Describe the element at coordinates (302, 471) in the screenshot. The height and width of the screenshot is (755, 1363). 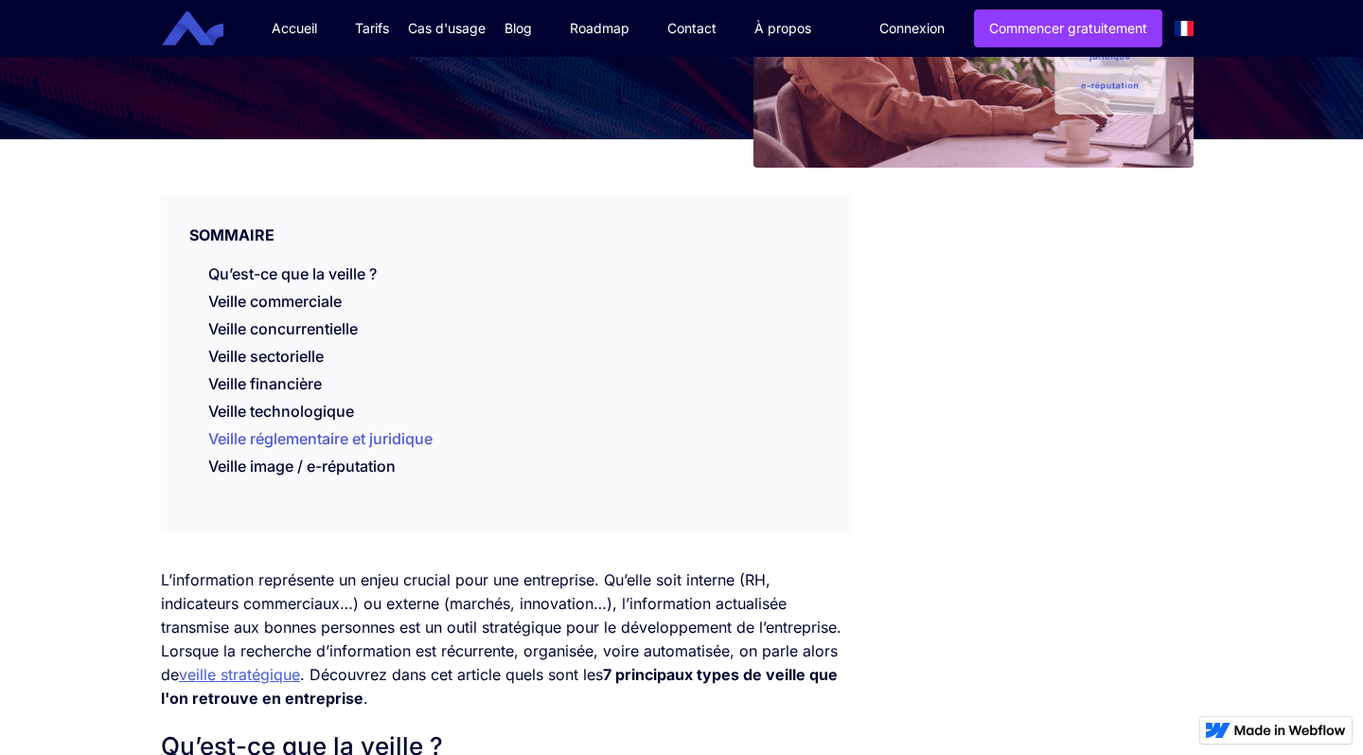
I see `a: Veille image / e-réputation` at that location.